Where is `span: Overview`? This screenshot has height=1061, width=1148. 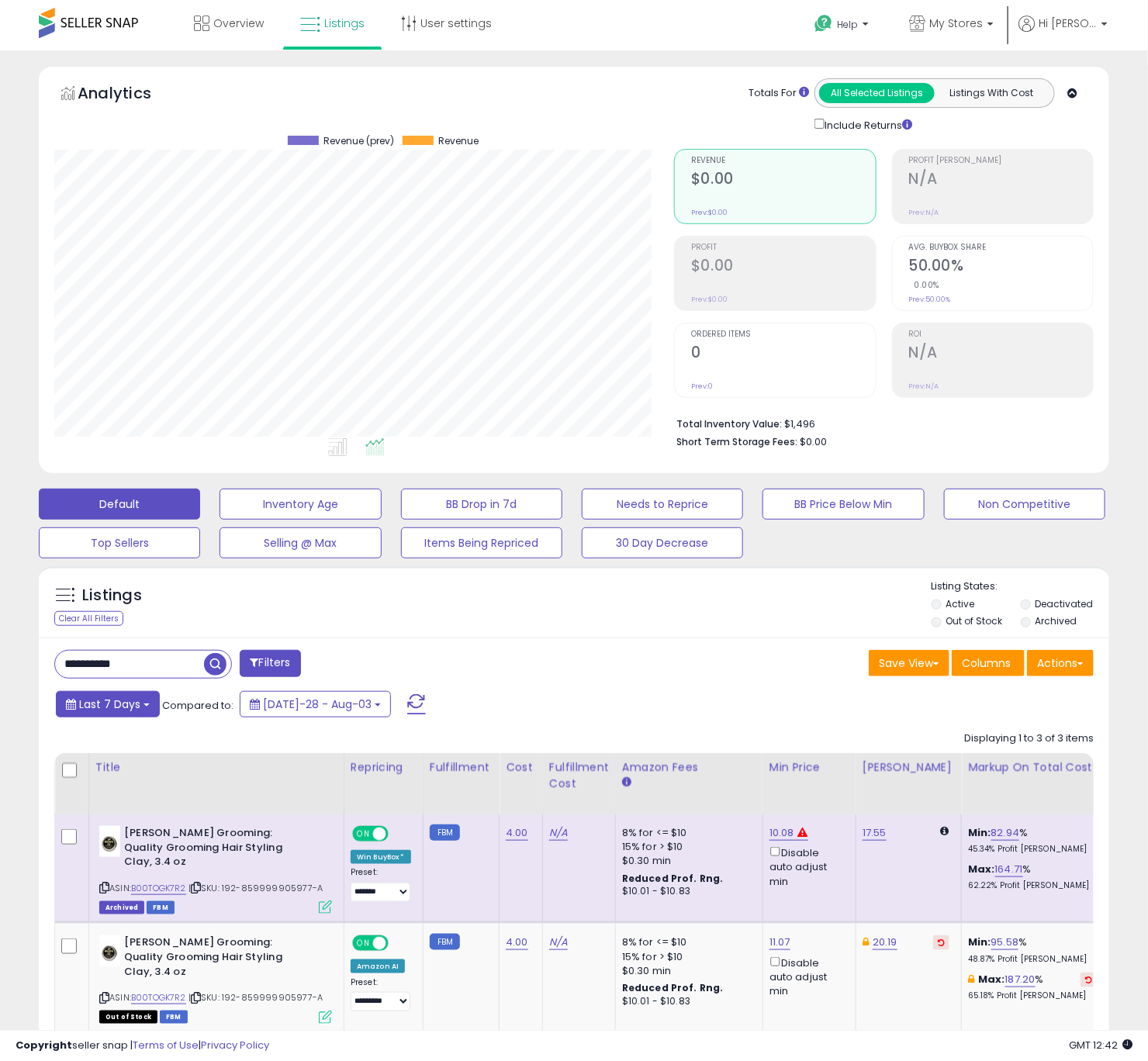 span: Overview is located at coordinates (238, 24).